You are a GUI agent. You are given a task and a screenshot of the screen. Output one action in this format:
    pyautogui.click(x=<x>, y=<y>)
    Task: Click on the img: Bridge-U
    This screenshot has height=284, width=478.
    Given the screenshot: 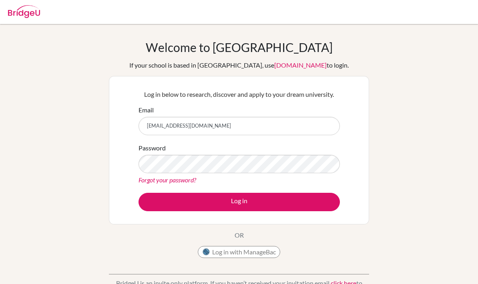 What is the action you would take?
    pyautogui.click(x=24, y=12)
    